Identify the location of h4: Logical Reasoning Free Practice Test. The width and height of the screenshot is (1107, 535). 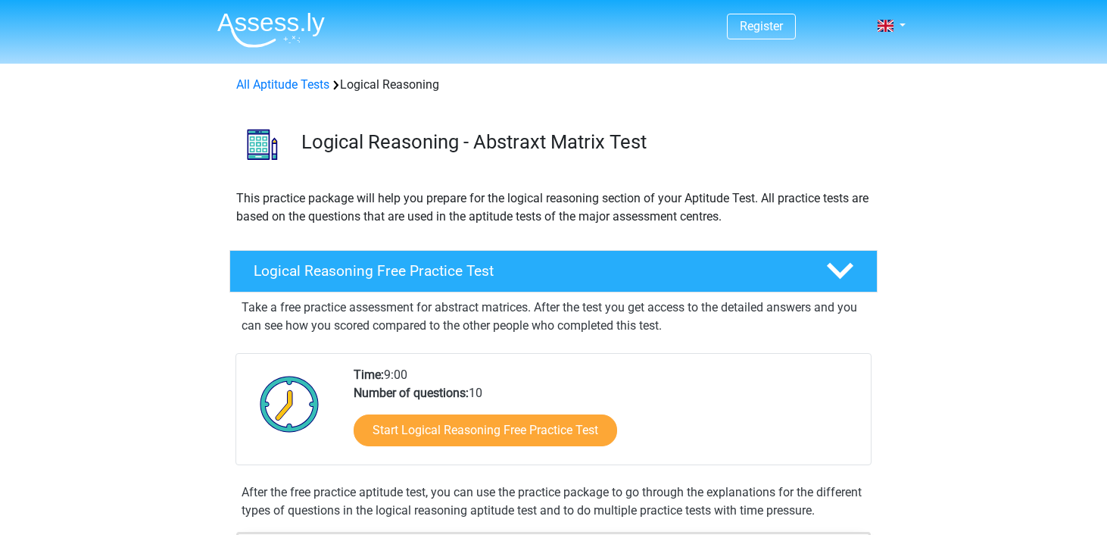
(528, 270).